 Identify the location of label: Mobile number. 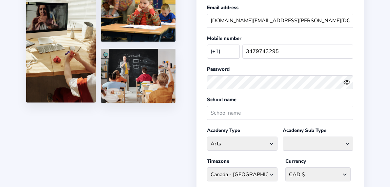
(224, 38).